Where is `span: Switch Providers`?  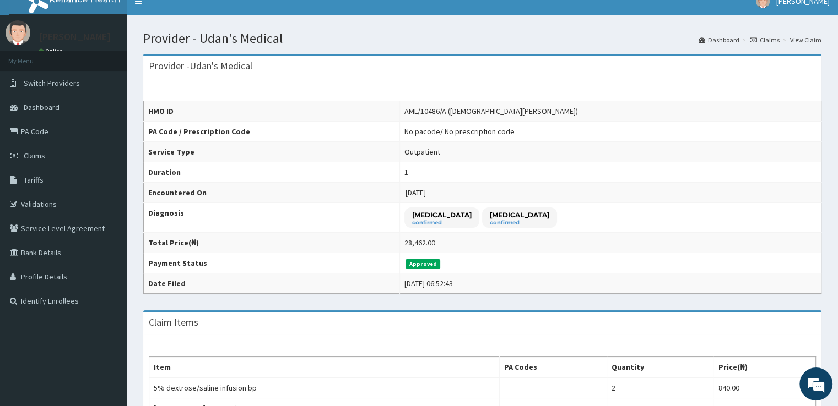
span: Switch Providers is located at coordinates (52, 83).